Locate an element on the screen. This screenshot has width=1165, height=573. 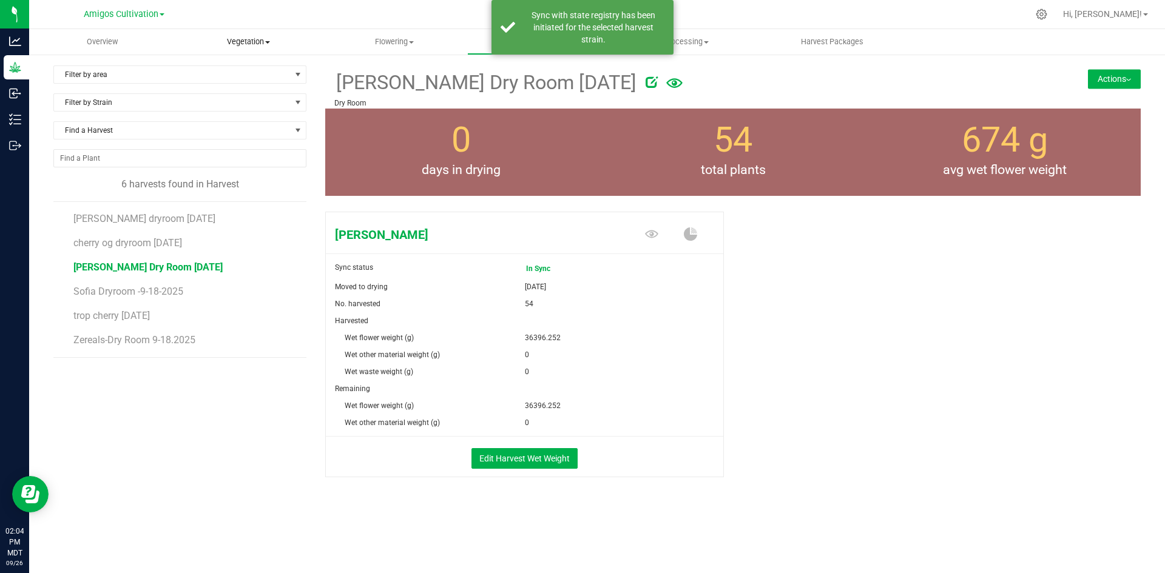
input: NO DATA FOUND is located at coordinates (180, 158).